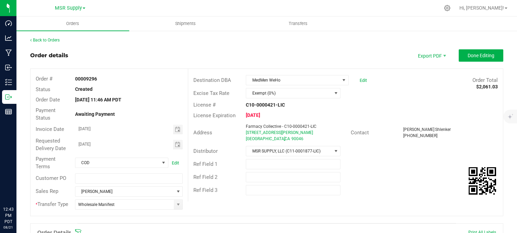 This screenshot has width=517, height=233. I want to click on inline-svg: Inbound, so click(9, 68).